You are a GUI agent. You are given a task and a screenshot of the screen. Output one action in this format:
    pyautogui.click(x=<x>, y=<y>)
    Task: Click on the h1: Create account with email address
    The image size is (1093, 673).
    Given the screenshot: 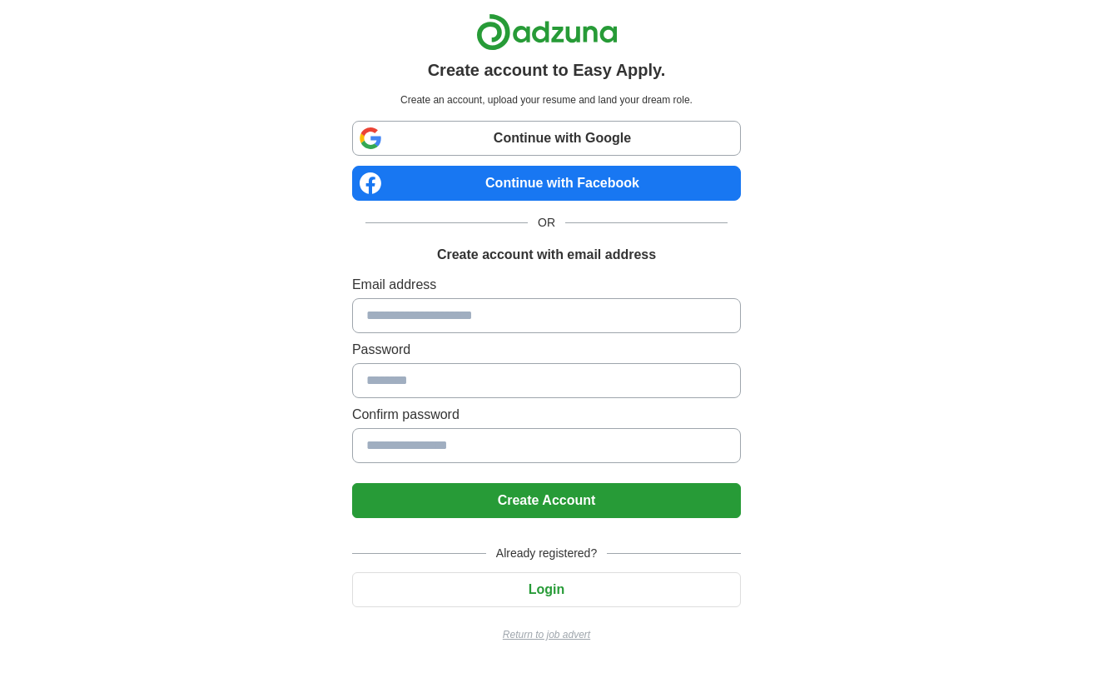 What is the action you would take?
    pyautogui.click(x=546, y=255)
    